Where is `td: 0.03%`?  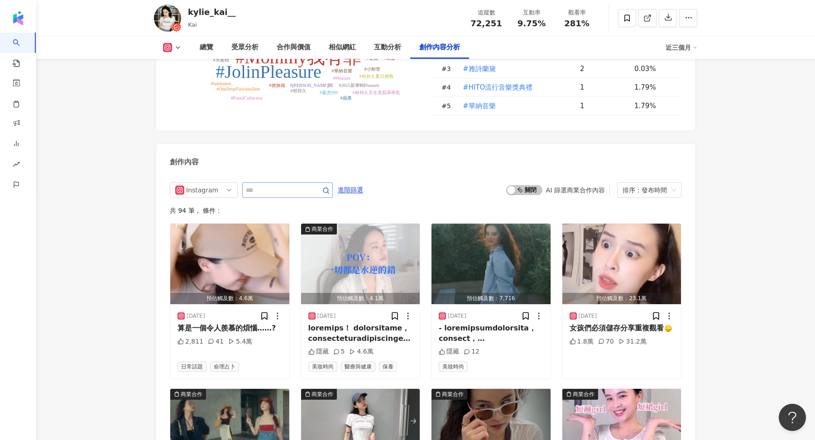 td: 0.03% is located at coordinates (654, 69).